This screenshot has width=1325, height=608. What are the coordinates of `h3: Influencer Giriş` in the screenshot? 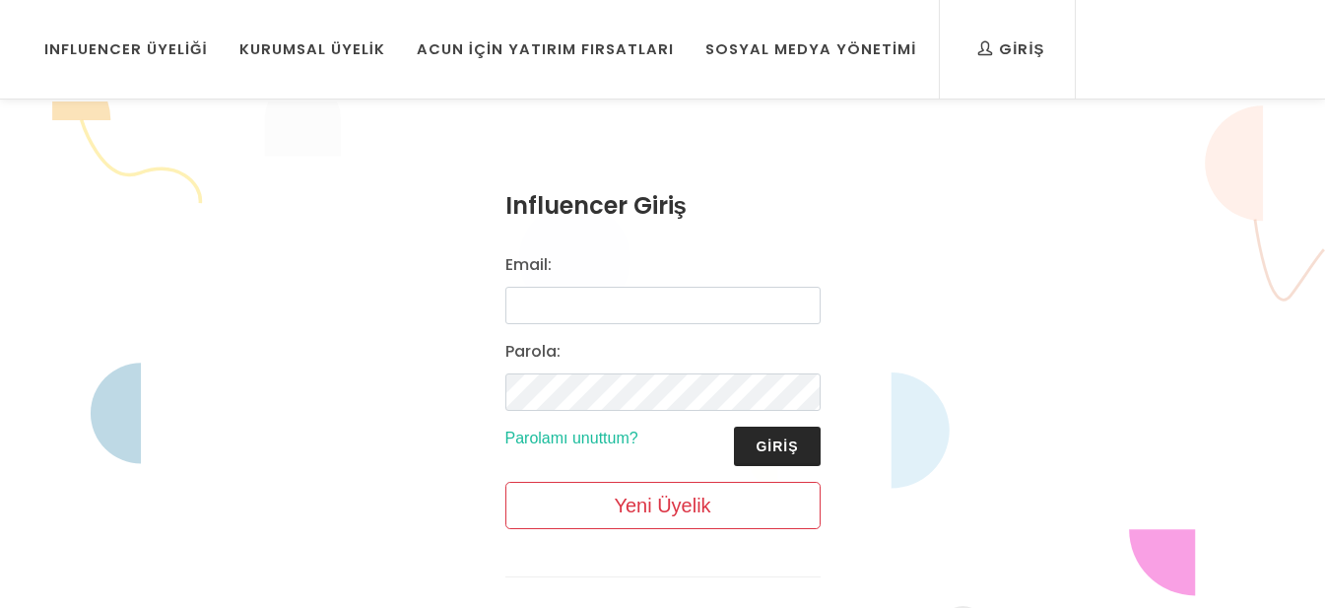 It's located at (663, 206).